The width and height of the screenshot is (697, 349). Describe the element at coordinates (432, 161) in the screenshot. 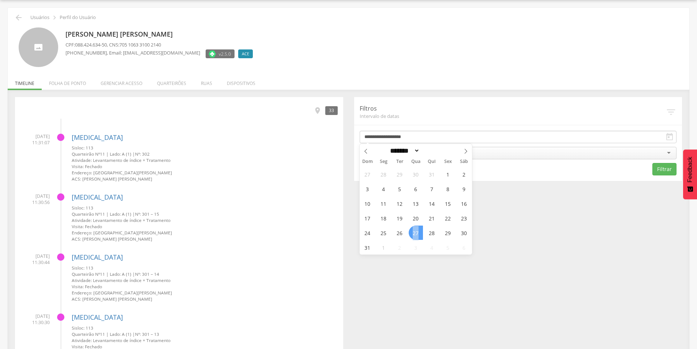

I see `span: Qui` at that location.